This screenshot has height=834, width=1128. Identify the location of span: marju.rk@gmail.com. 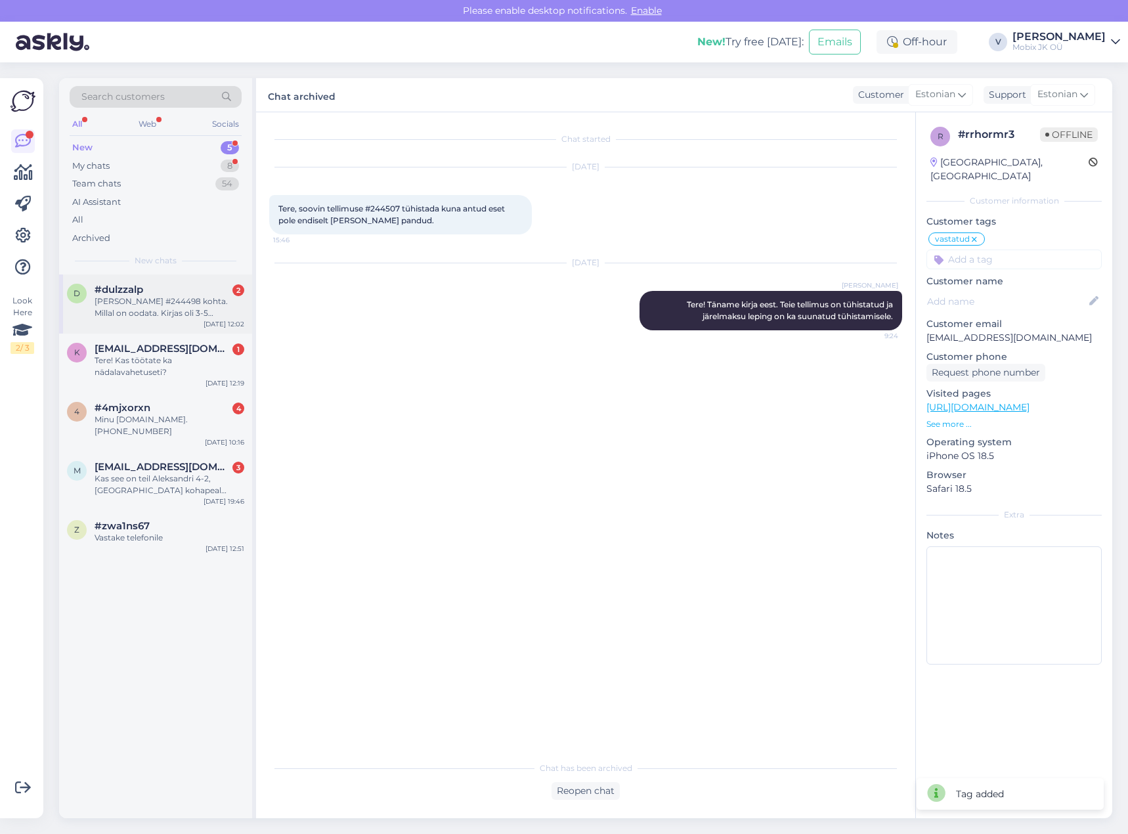
(163, 467).